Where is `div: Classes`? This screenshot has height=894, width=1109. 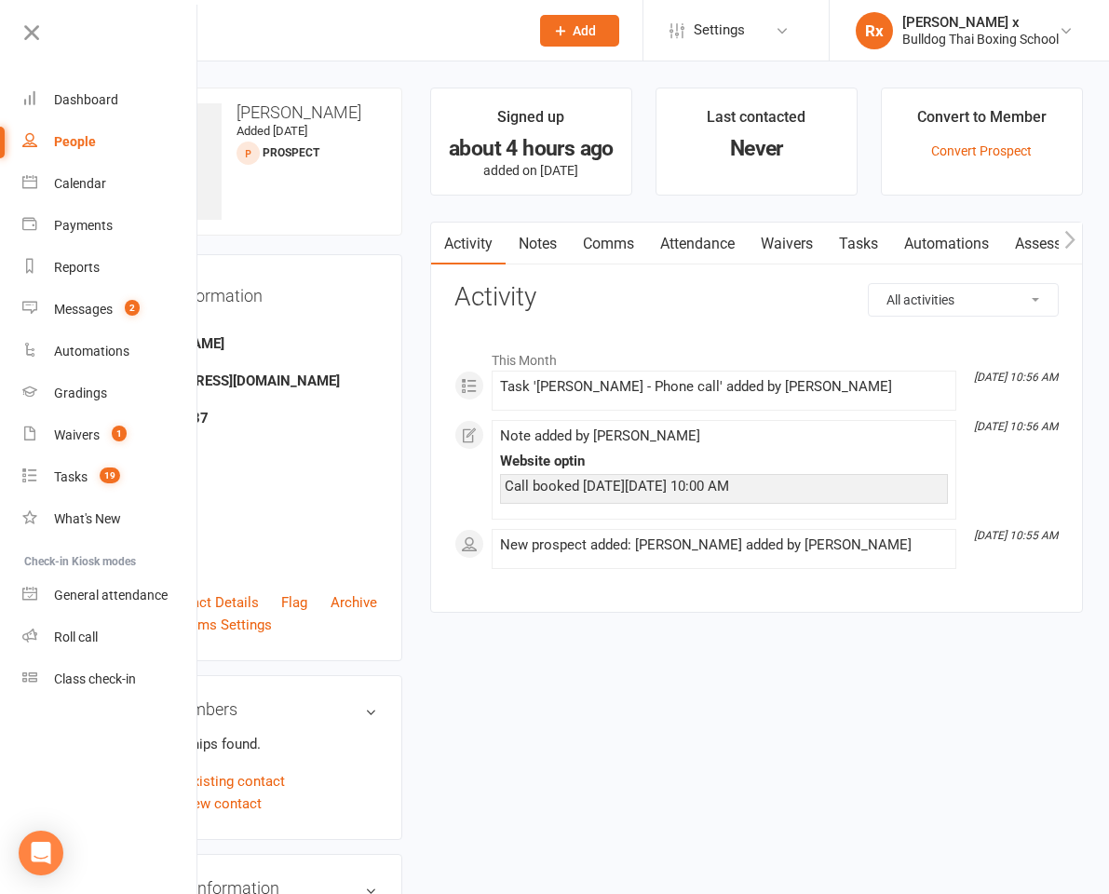
div: Classes is located at coordinates (247, 552).